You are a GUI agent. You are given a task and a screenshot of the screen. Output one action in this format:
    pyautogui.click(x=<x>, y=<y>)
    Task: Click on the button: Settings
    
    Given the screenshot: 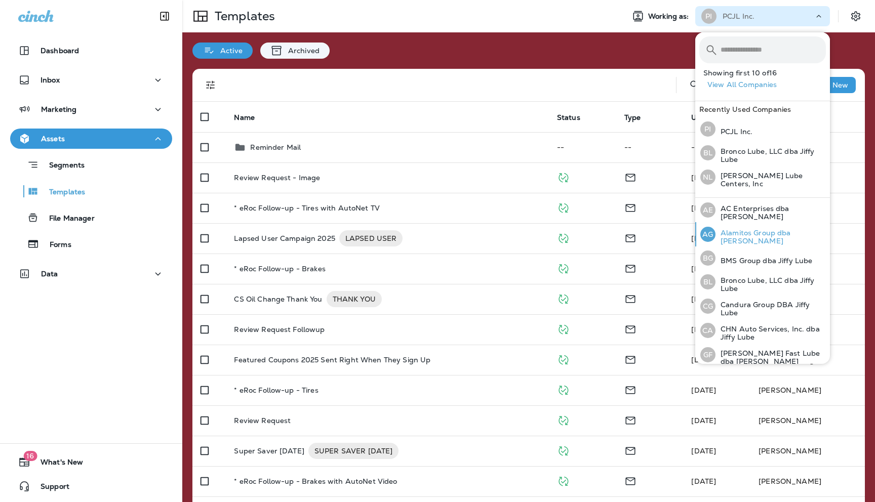 What is the action you would take?
    pyautogui.click(x=855, y=16)
    